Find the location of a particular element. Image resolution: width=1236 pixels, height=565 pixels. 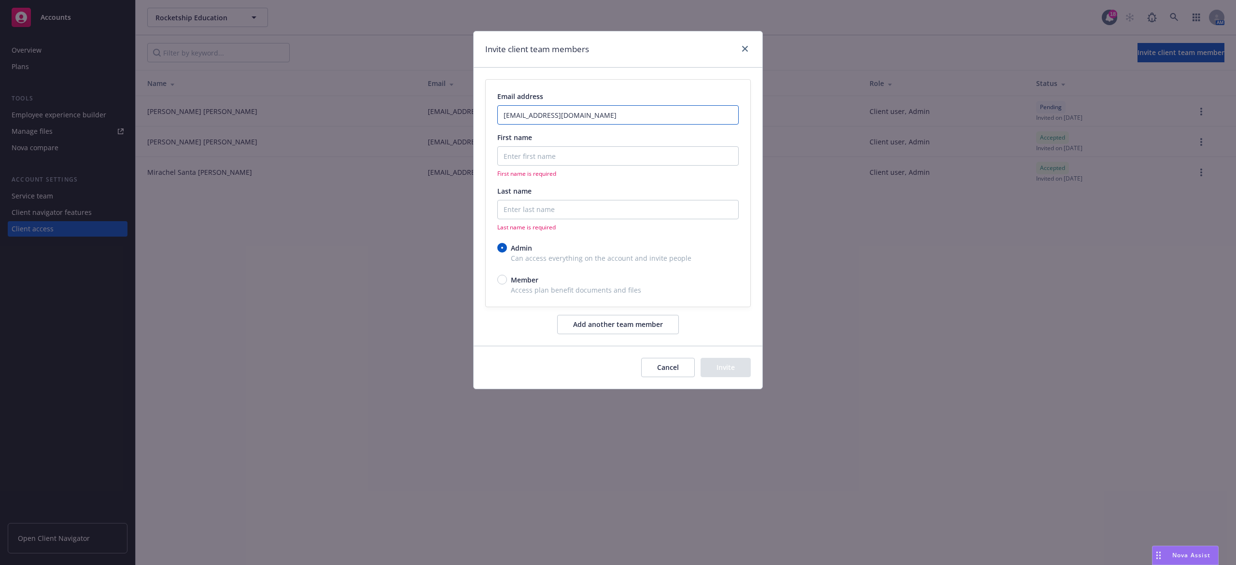

button: Add another team member is located at coordinates (618, 325).